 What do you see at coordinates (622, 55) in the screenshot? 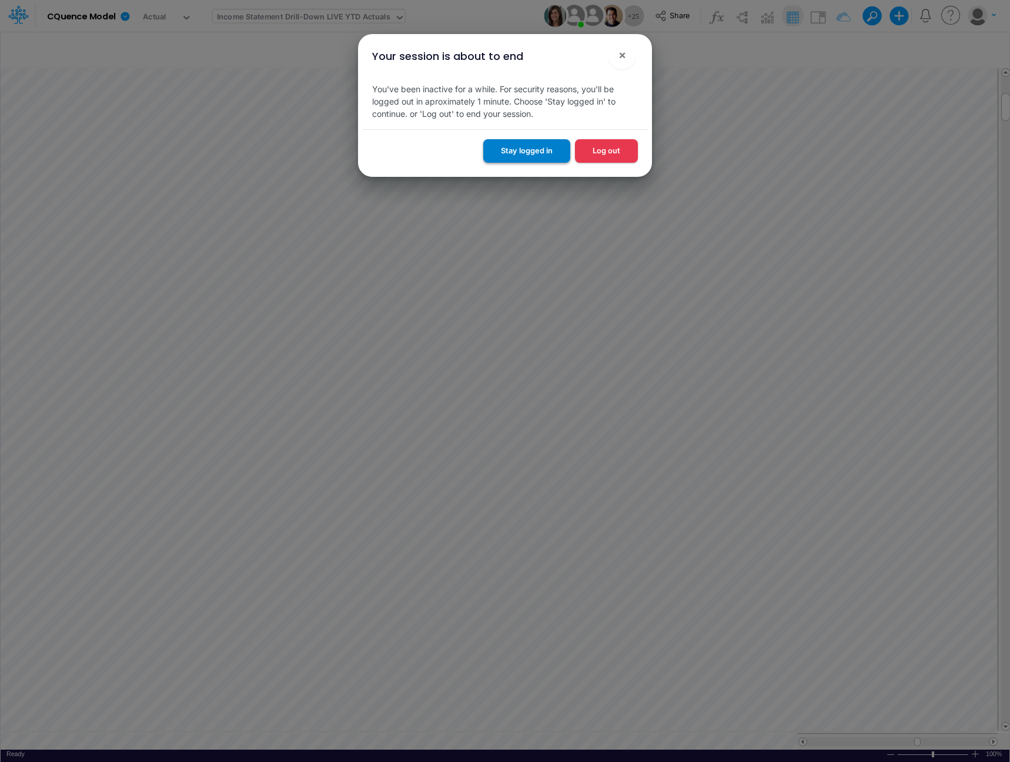
I see `button: Close` at bounding box center [622, 55].